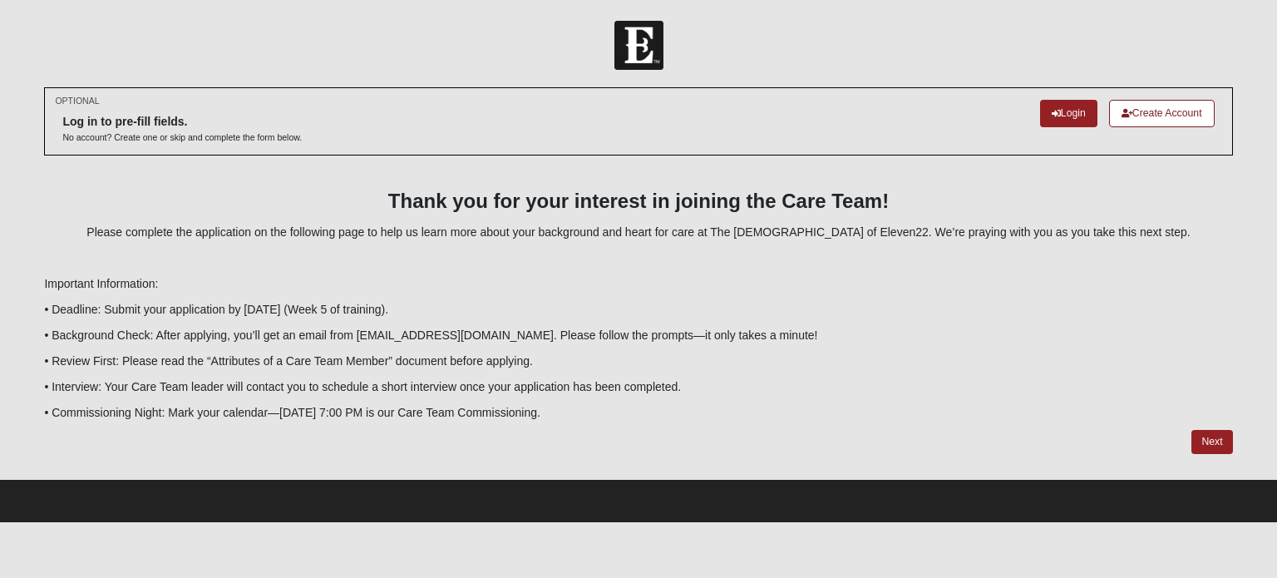 The height and width of the screenshot is (578, 1277). What do you see at coordinates (1211, 441) in the screenshot?
I see `a: Next` at bounding box center [1211, 441].